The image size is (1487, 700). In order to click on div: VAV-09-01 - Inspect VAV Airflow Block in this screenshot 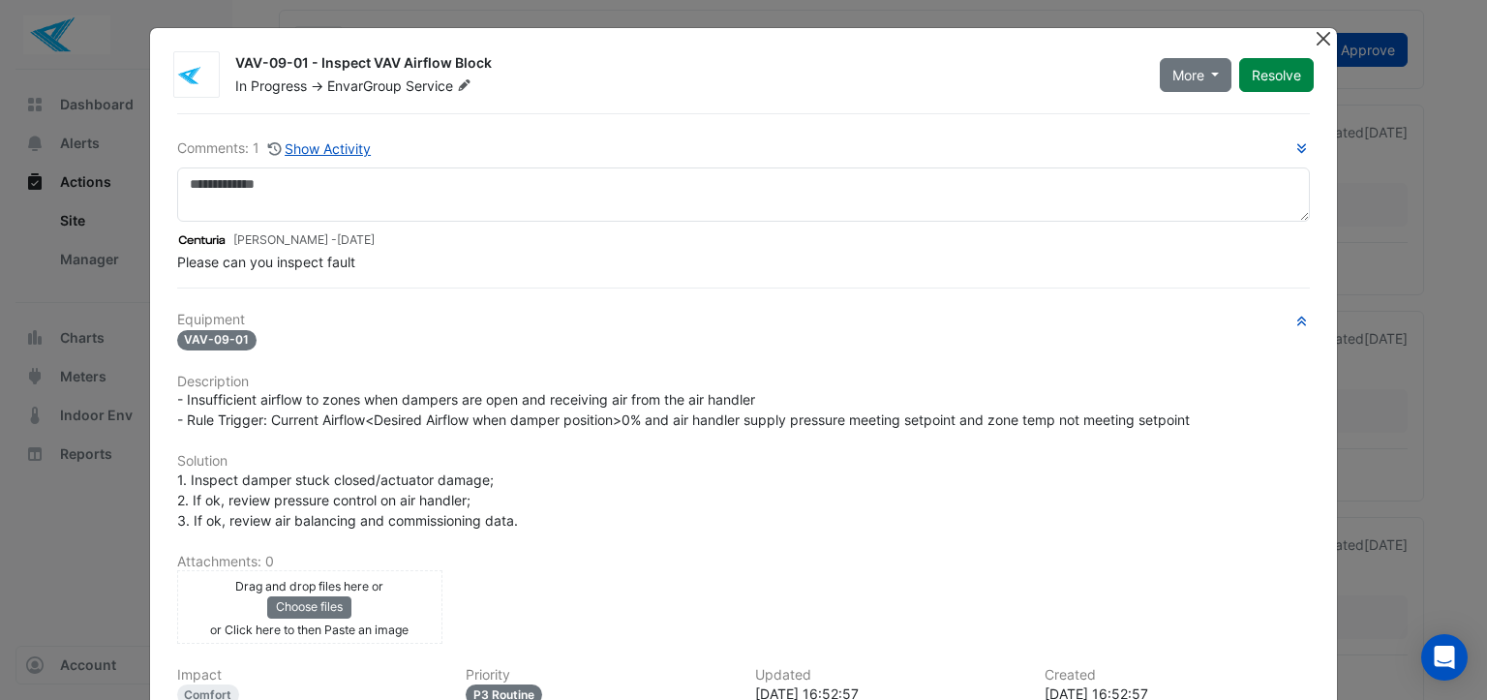, I will do `click(685, 65)`.